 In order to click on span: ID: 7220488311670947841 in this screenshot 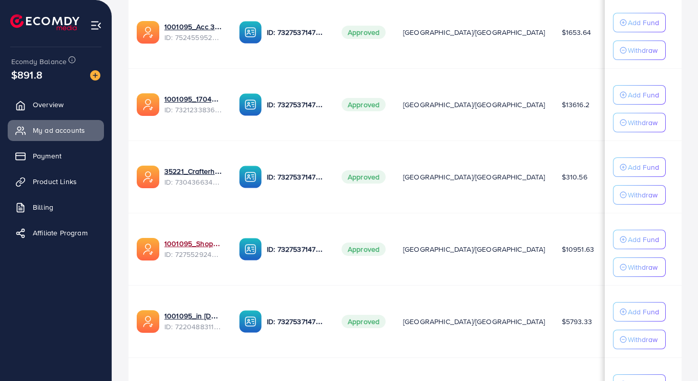, I will do `click(194, 326)`.